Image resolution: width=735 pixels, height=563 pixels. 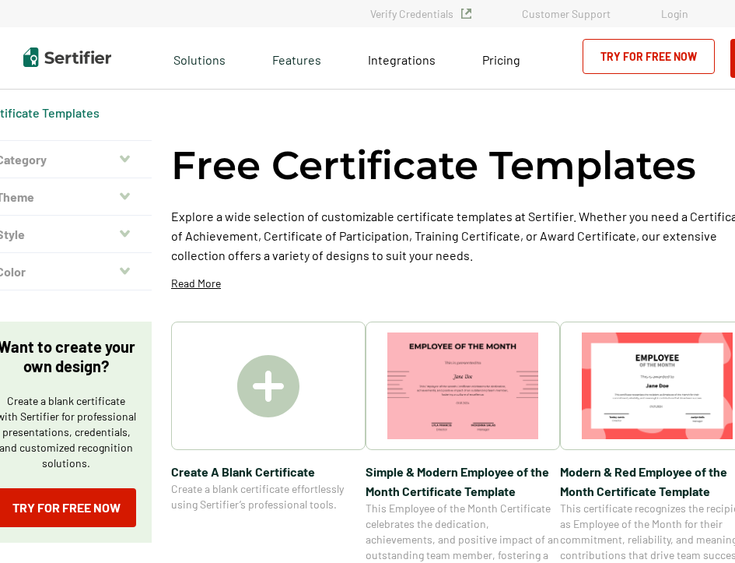 What do you see at coordinates (463, 385) in the screenshot?
I see `img: Simple & Modern Employee of the Month Certificate Template` at bounding box center [463, 385].